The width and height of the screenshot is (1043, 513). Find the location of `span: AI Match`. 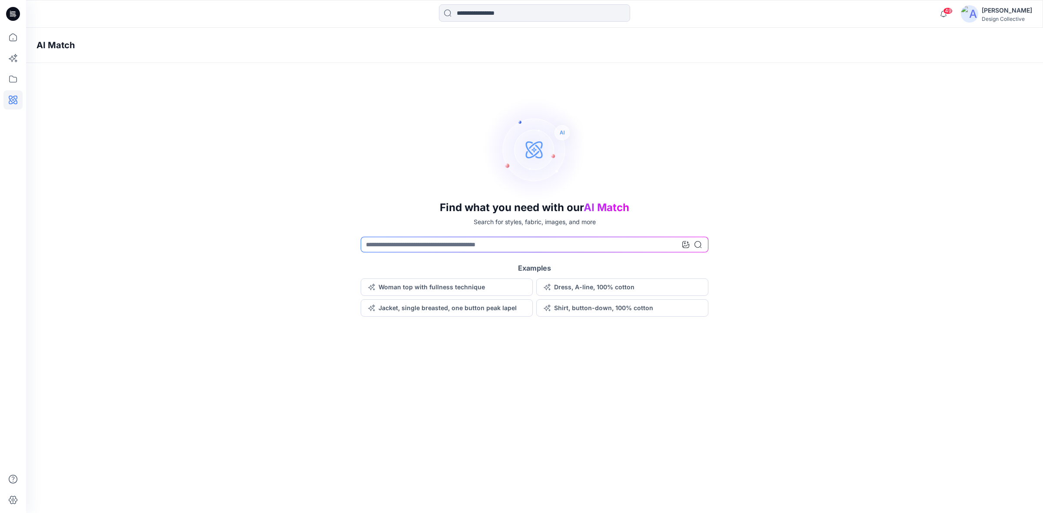

span: AI Match is located at coordinates (606, 207).